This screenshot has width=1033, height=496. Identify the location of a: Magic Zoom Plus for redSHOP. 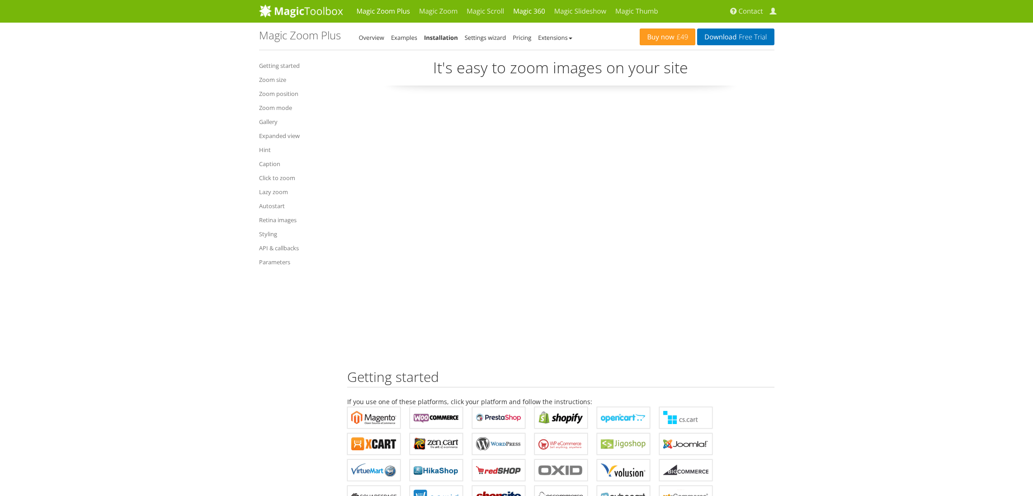
(499, 470).